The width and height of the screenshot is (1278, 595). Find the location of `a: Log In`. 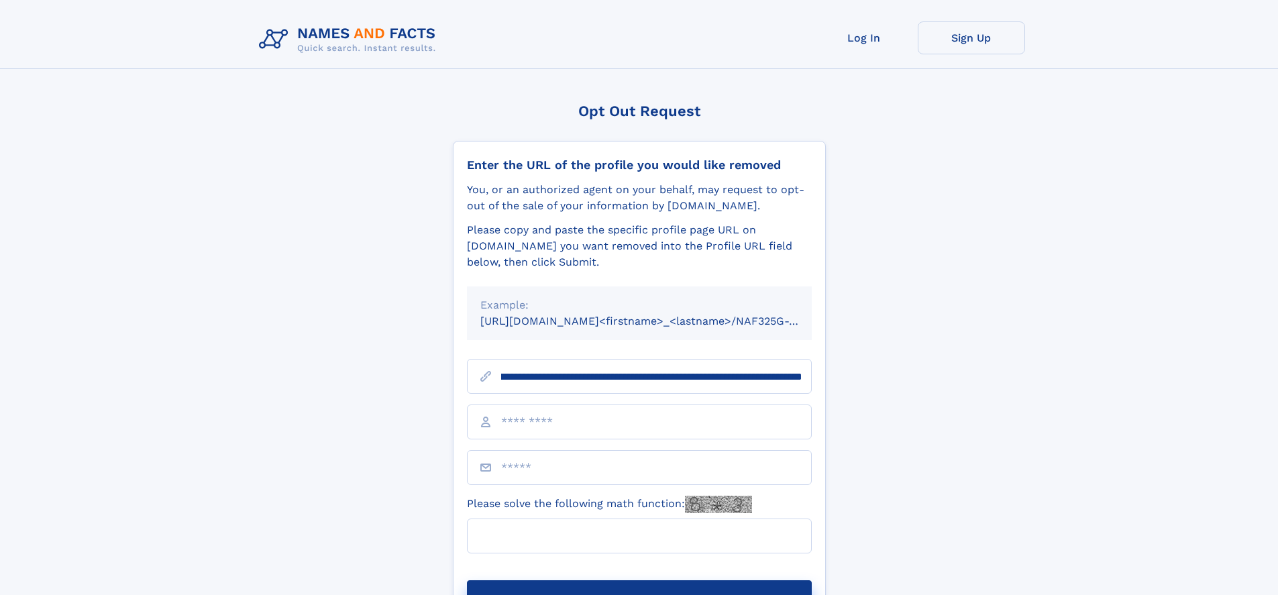

a: Log In is located at coordinates (864, 38).